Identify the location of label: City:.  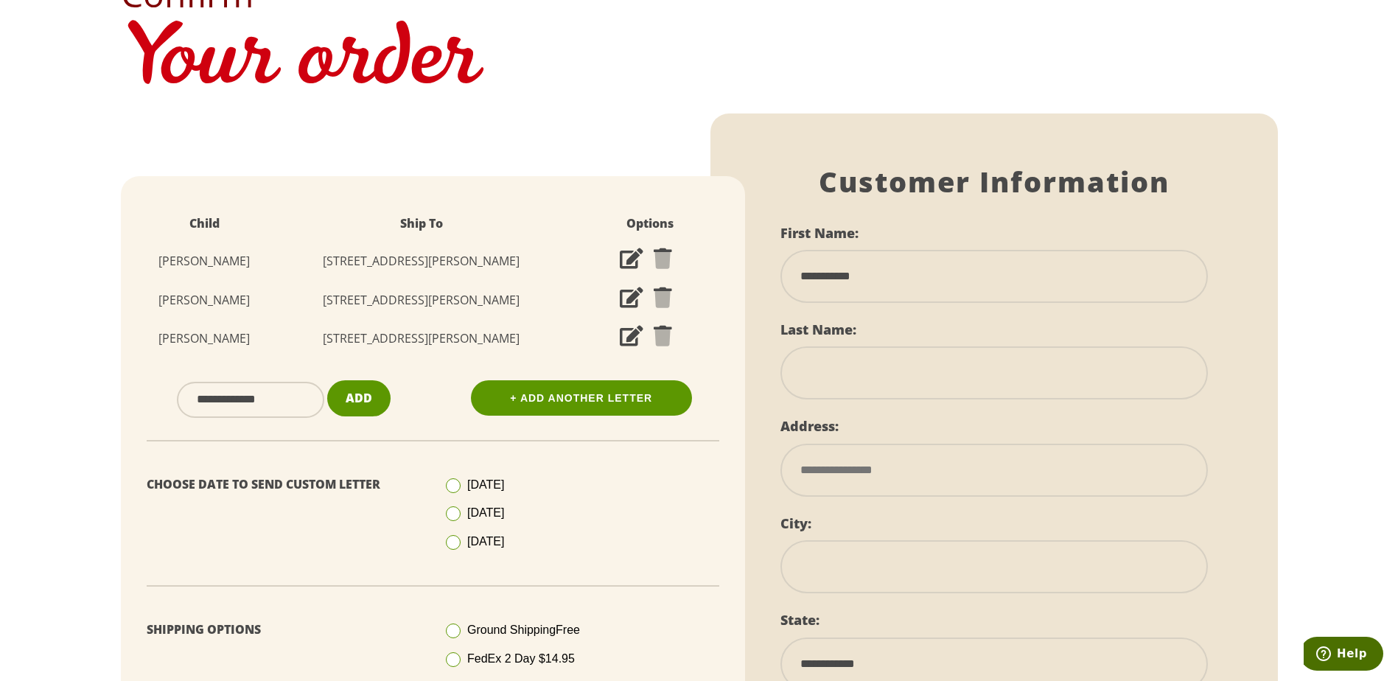
(796, 523).